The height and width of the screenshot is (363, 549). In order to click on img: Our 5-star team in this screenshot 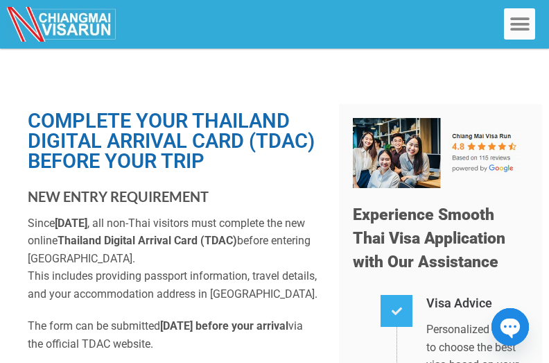, I will do `click(441, 153)`.